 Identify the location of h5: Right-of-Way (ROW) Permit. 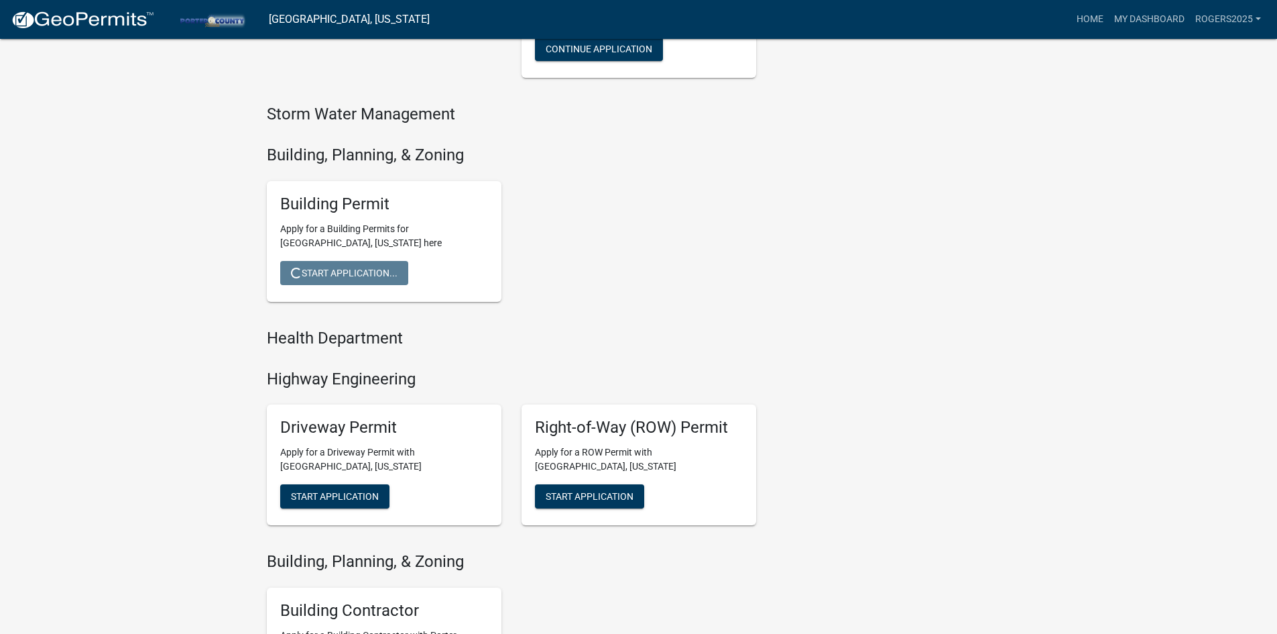
(639, 427).